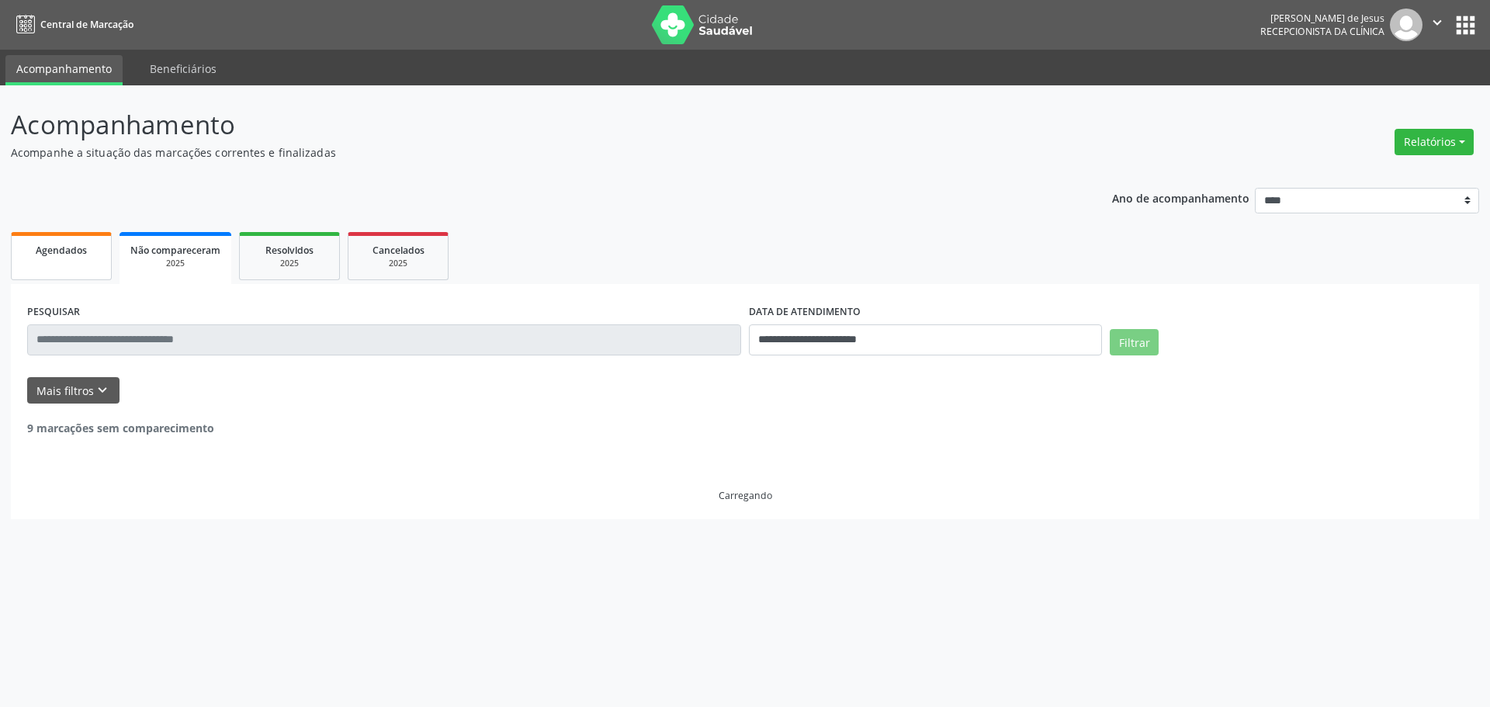 This screenshot has width=1490, height=707. Describe the element at coordinates (73, 390) in the screenshot. I see `button: Mais filtroskeyboard_arrow_down` at that location.